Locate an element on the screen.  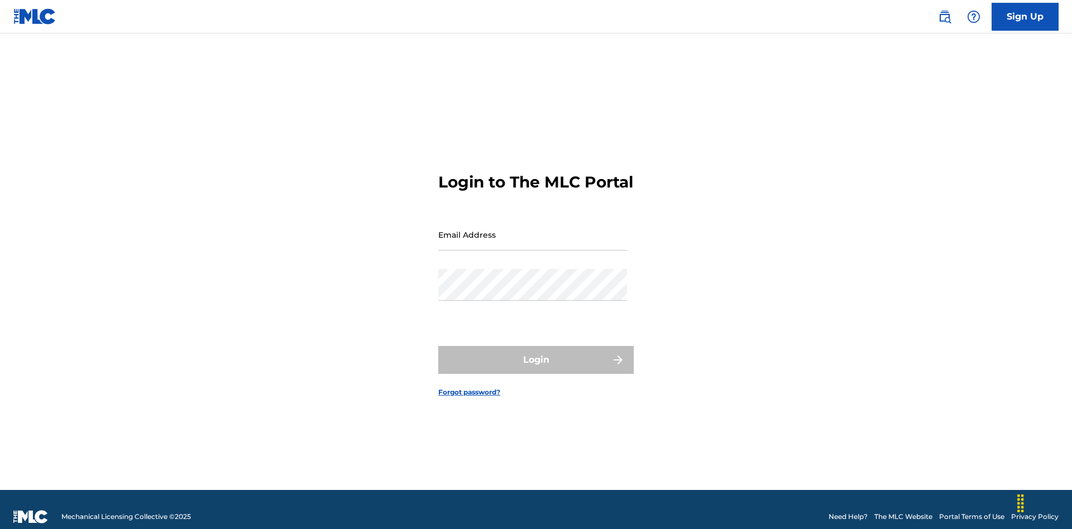
div: Drag is located at coordinates (1021, 504).